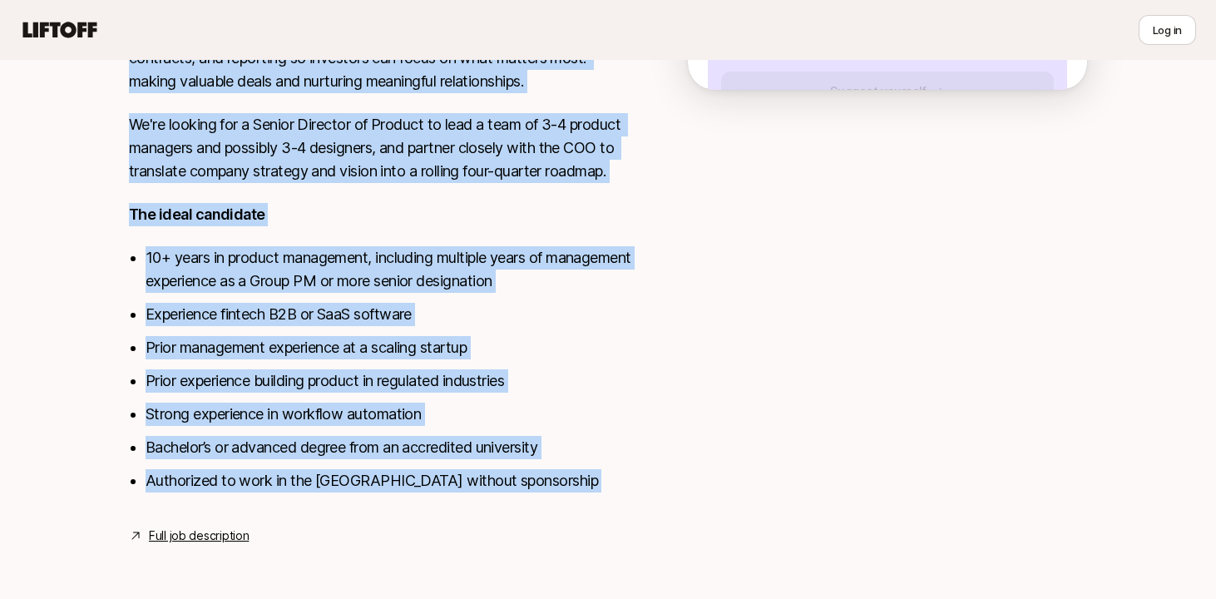 This screenshot has width=1216, height=599. I want to click on li: 10+ years in product management, including multiple years of management experience as a Group PM ..., so click(390, 269).